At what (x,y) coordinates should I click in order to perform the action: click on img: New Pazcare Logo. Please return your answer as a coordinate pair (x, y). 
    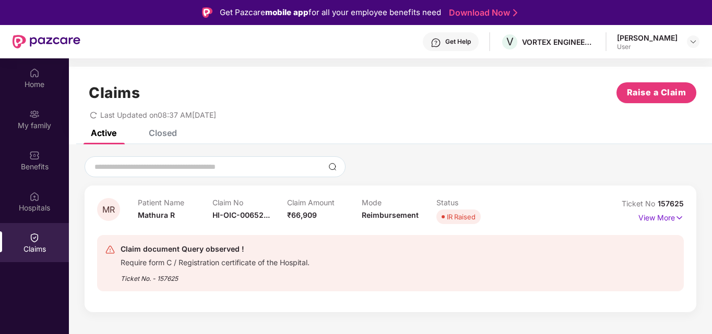
    Looking at the image, I should click on (46, 42).